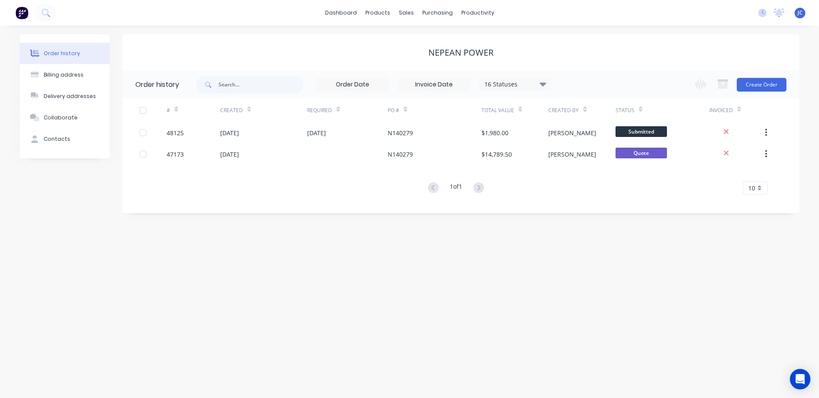 This screenshot has height=398, width=819. Describe the element at coordinates (175, 133) in the screenshot. I see `div: 48125` at that location.